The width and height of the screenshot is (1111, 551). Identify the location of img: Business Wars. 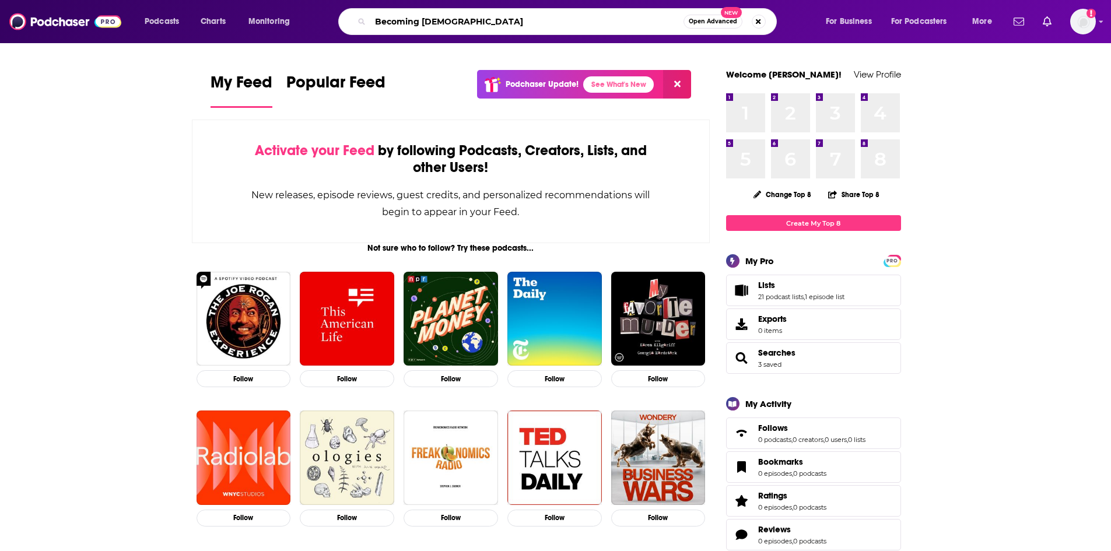
(659, 458).